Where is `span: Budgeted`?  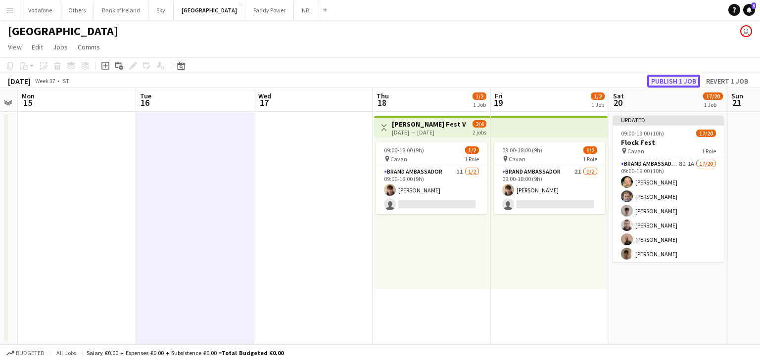 span: Budgeted is located at coordinates (30, 353).